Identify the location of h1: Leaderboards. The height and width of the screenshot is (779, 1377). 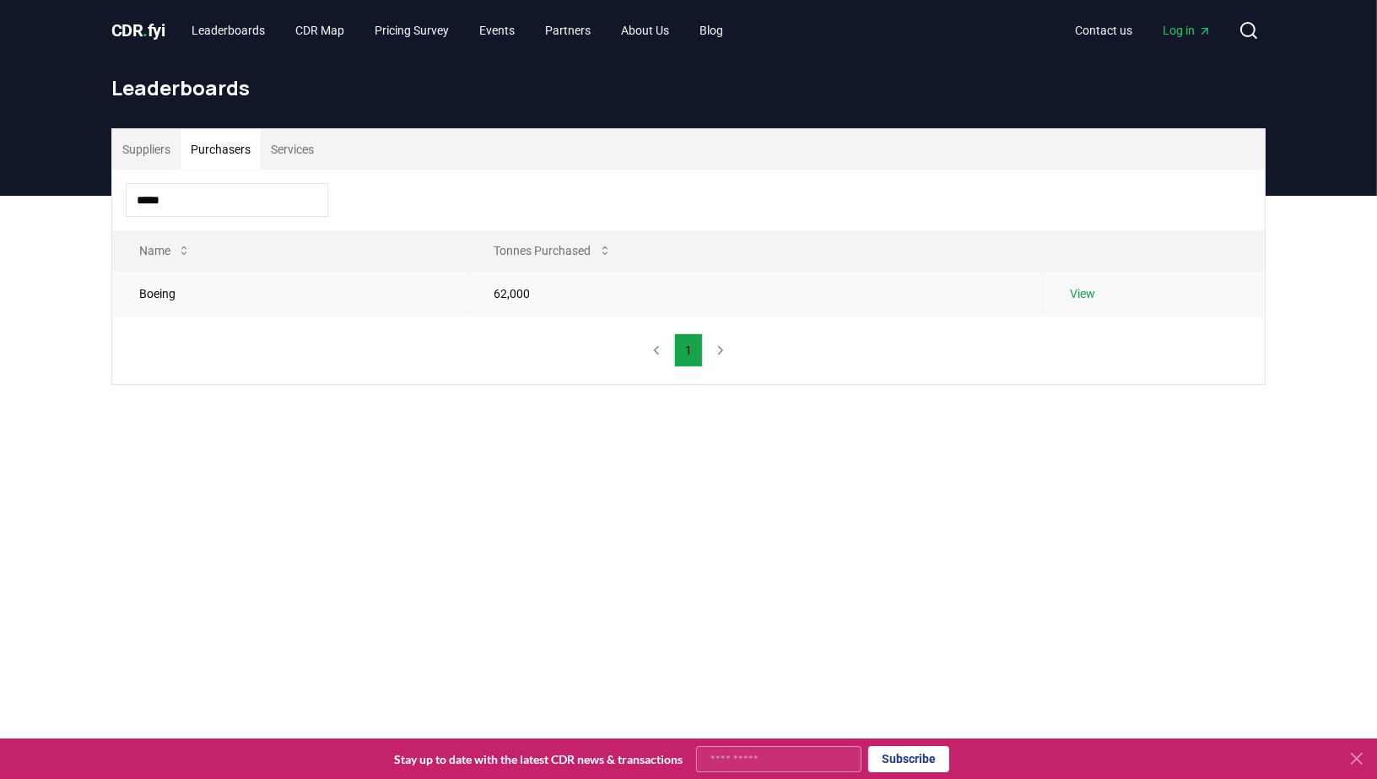
(689, 88).